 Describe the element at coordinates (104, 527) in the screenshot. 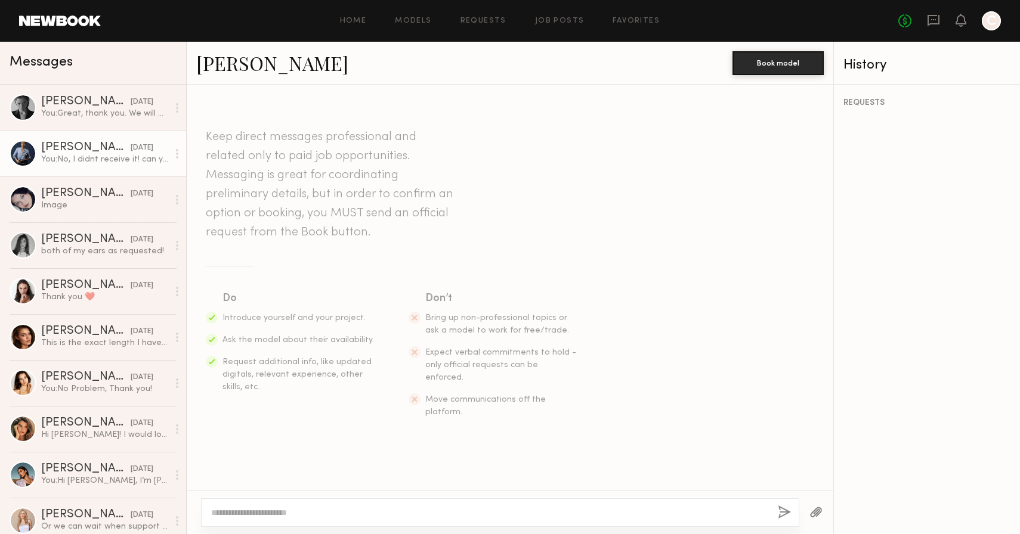

I see `div: Or we can wait when support team responds Sorry` at that location.